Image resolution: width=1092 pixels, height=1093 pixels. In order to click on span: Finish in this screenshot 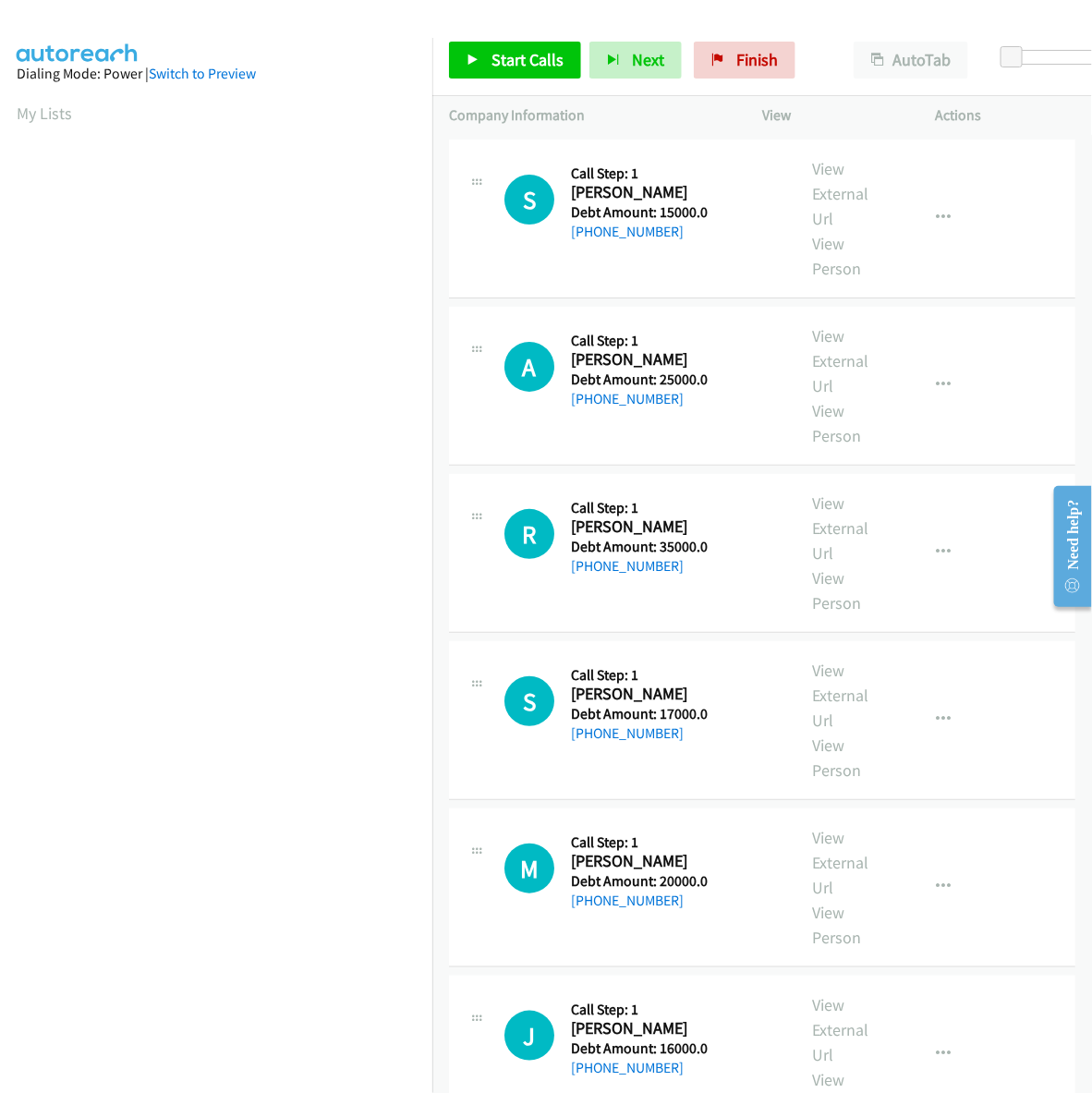, I will do `click(756, 59)`.